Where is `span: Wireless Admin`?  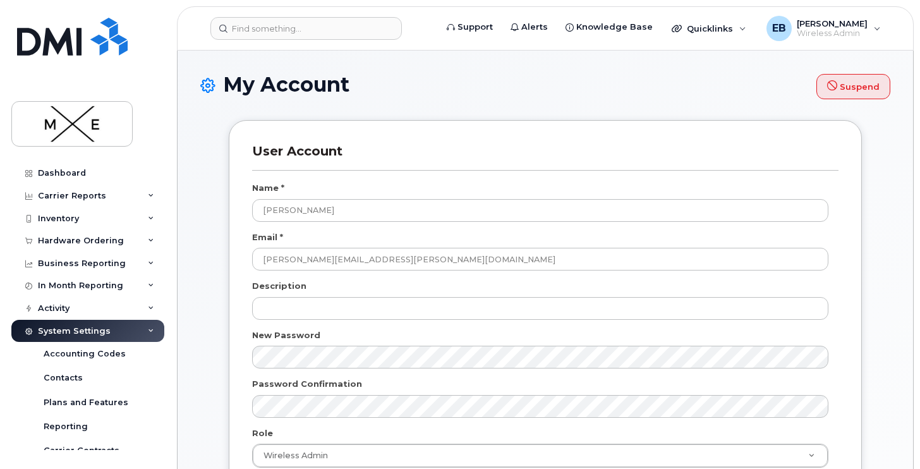
span: Wireless Admin is located at coordinates (292, 455).